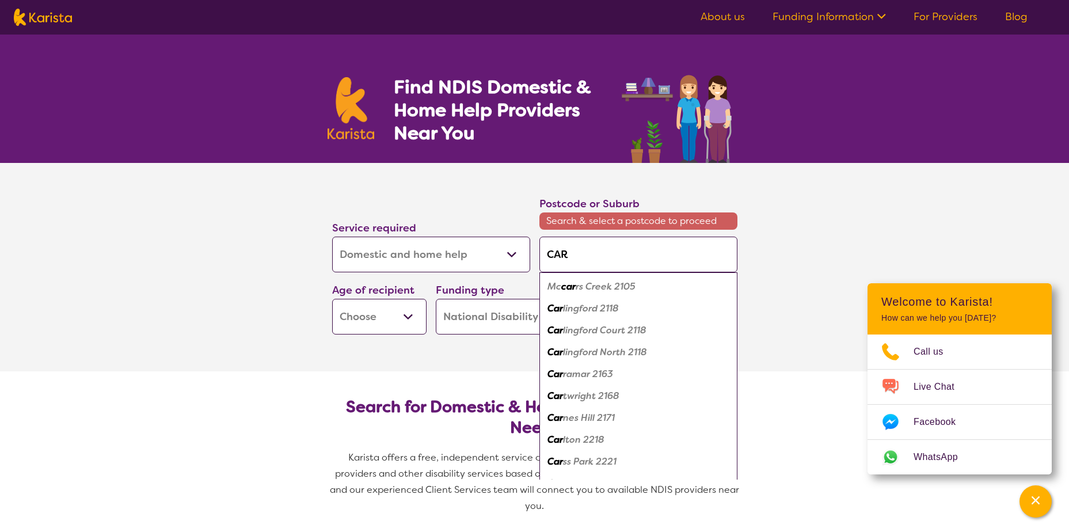 This screenshot has height=532, width=1069. What do you see at coordinates (590, 308) in the screenshot?
I see `em: lingford 2118` at bounding box center [590, 308].